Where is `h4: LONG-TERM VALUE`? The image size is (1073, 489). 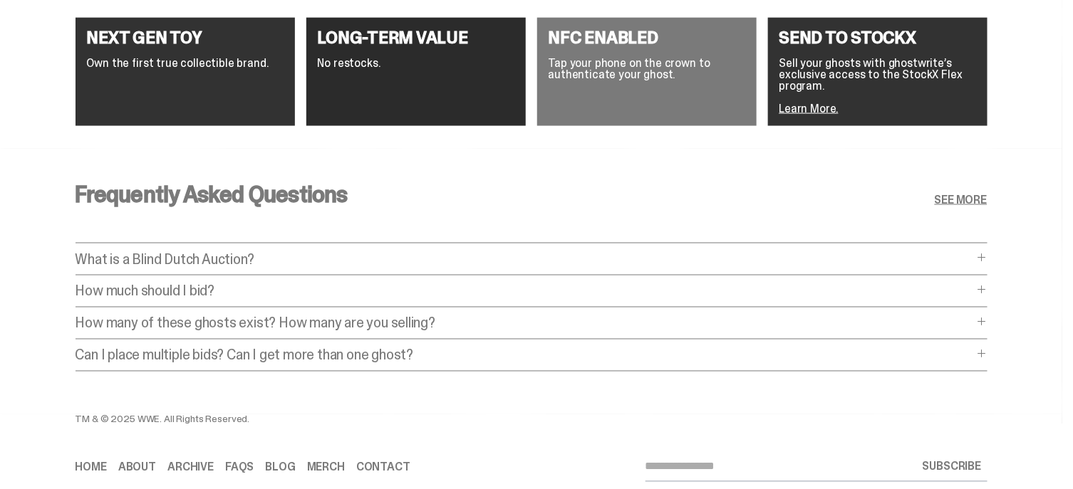 h4: LONG-TERM VALUE is located at coordinates (416, 38).